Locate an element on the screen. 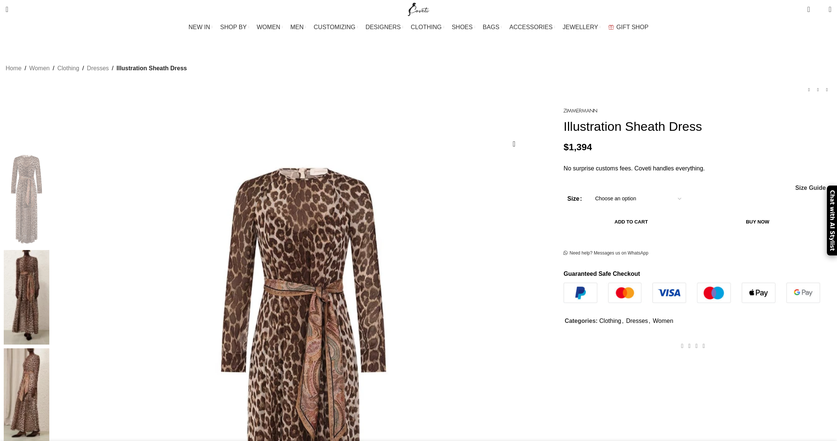 This screenshot has width=837, height=441. h1: Illustration Sheath Dress is located at coordinates (697, 126).